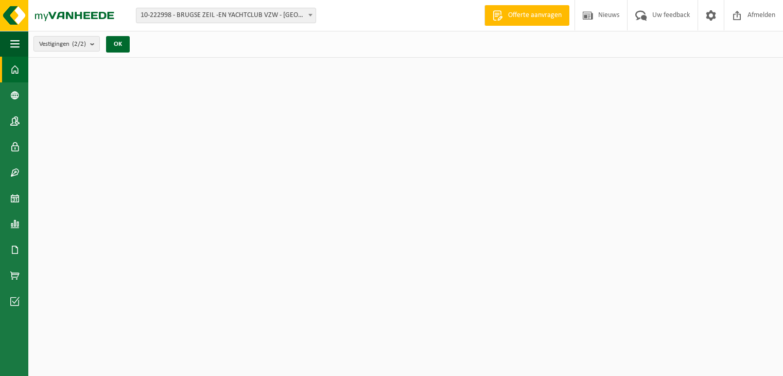 This screenshot has height=376, width=783. What do you see at coordinates (118, 44) in the screenshot?
I see `button: OK` at bounding box center [118, 44].